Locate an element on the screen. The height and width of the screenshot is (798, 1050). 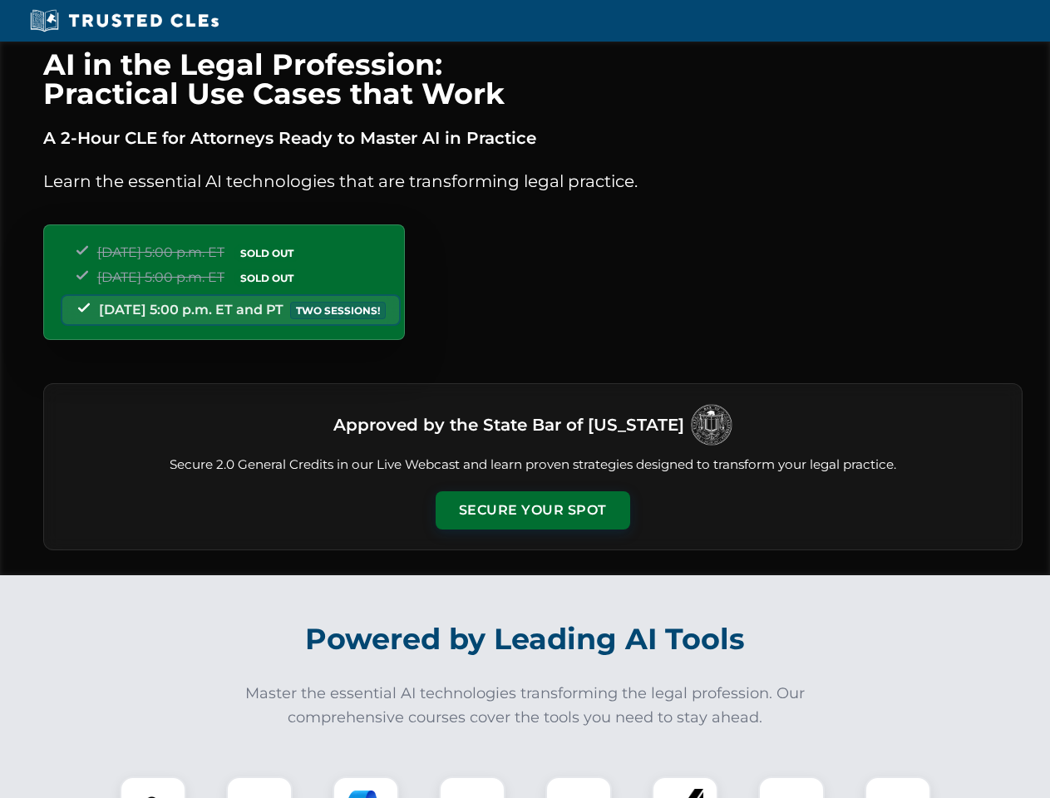
p: Master the essential AI technologies transforming the legal profession. Our comprehensive courses... is located at coordinates (525, 706).